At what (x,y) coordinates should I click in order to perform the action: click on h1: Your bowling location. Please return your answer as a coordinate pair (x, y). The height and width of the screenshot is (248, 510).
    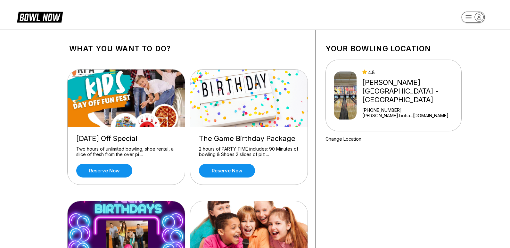
    Looking at the image, I should click on (394, 49).